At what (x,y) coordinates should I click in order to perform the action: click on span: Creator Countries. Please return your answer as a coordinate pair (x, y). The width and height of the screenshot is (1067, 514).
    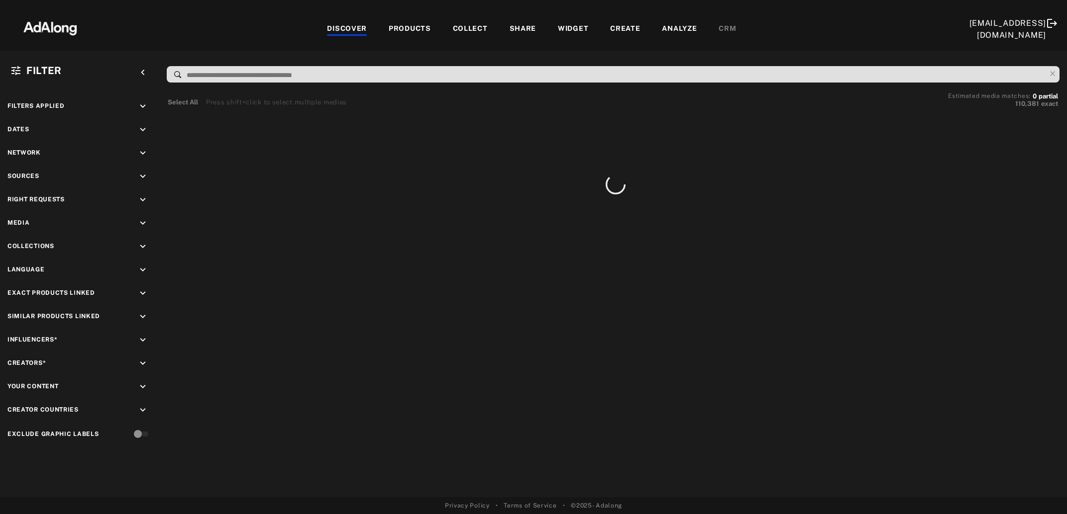
    Looking at the image, I should click on (43, 410).